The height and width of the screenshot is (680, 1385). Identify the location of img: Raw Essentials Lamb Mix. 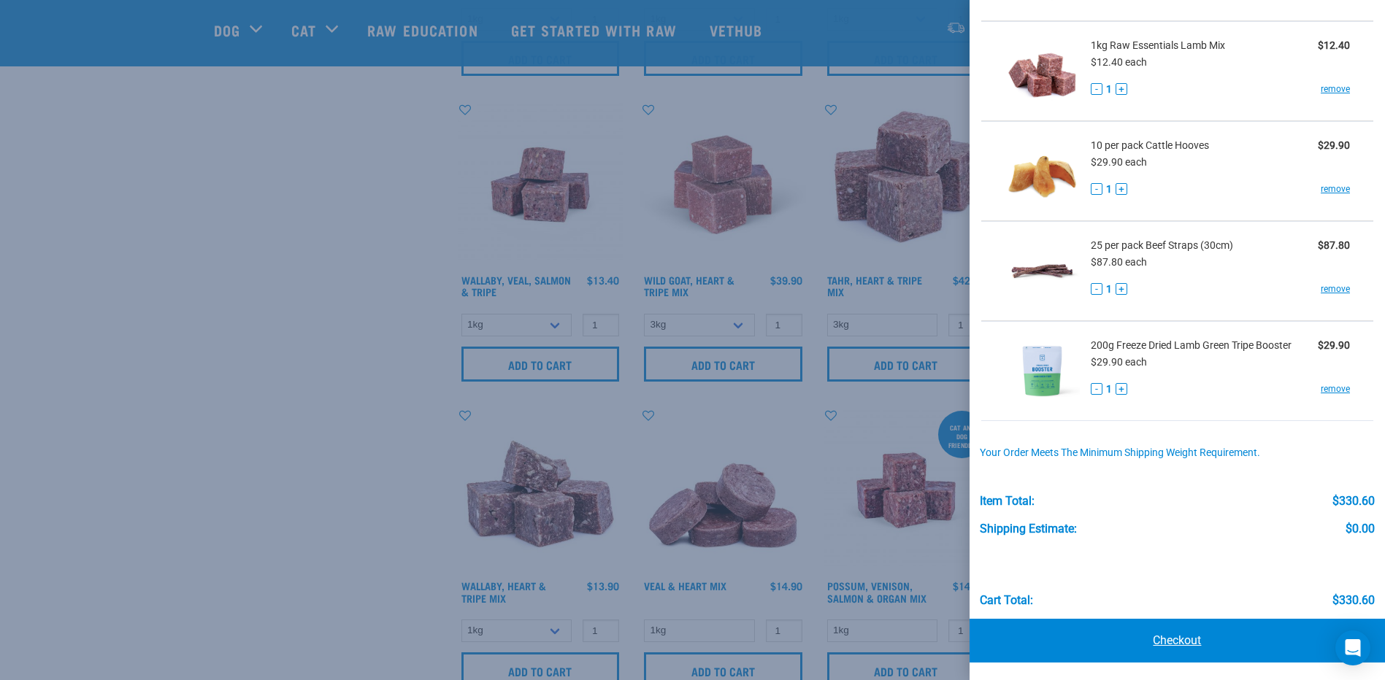
(1042, 71).